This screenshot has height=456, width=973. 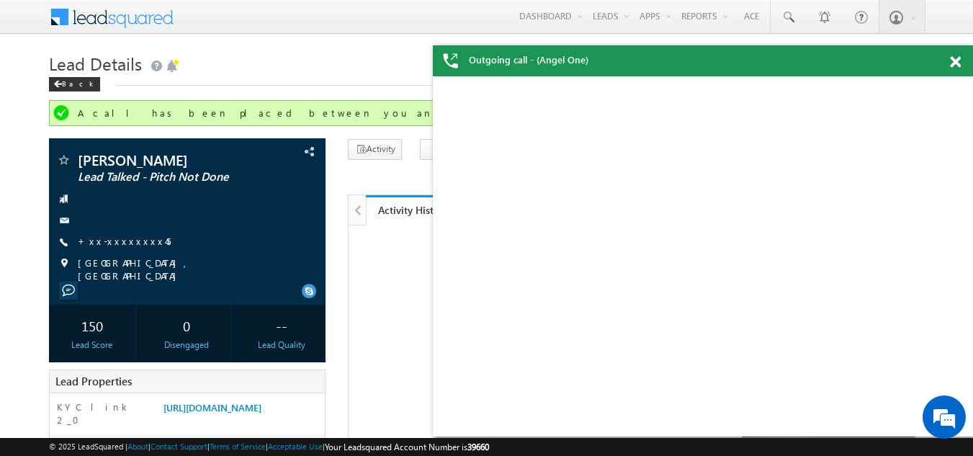 What do you see at coordinates (413, 210) in the screenshot?
I see `a: Activity History` at bounding box center [413, 210].